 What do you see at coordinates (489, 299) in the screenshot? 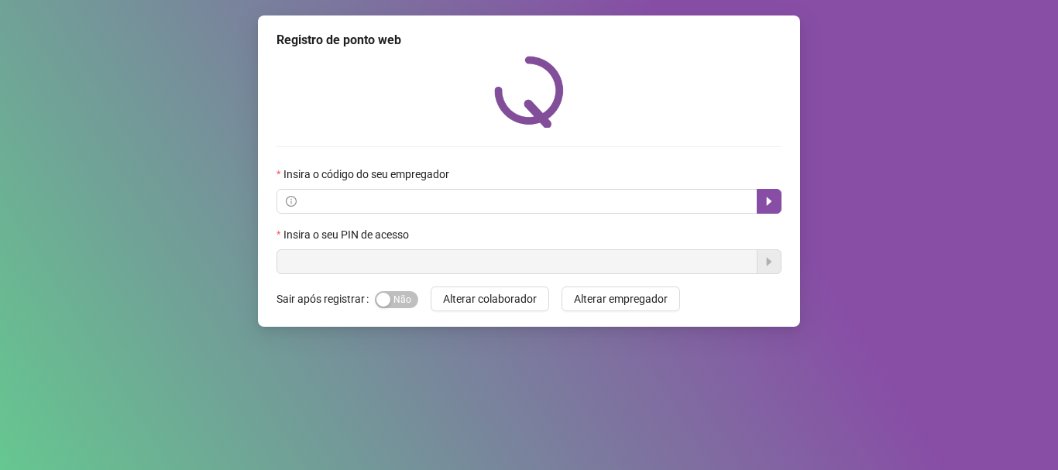
I see `span: Alterar colaborador` at bounding box center [489, 299].